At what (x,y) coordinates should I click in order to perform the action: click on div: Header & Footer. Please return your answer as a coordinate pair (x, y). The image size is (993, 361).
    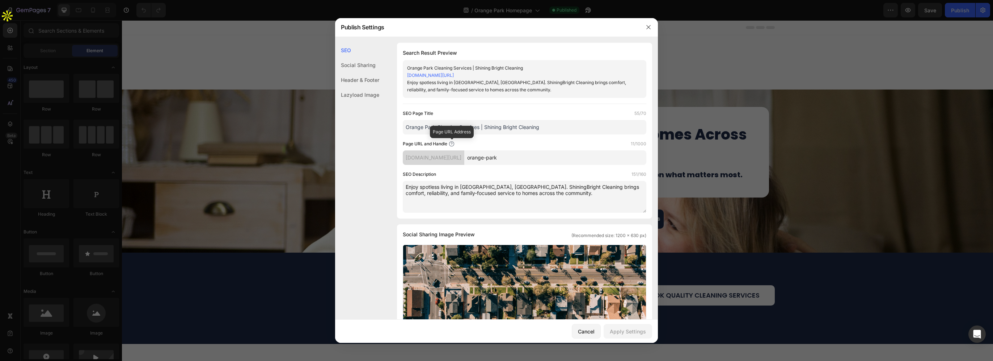
    Looking at the image, I should click on (357, 80).